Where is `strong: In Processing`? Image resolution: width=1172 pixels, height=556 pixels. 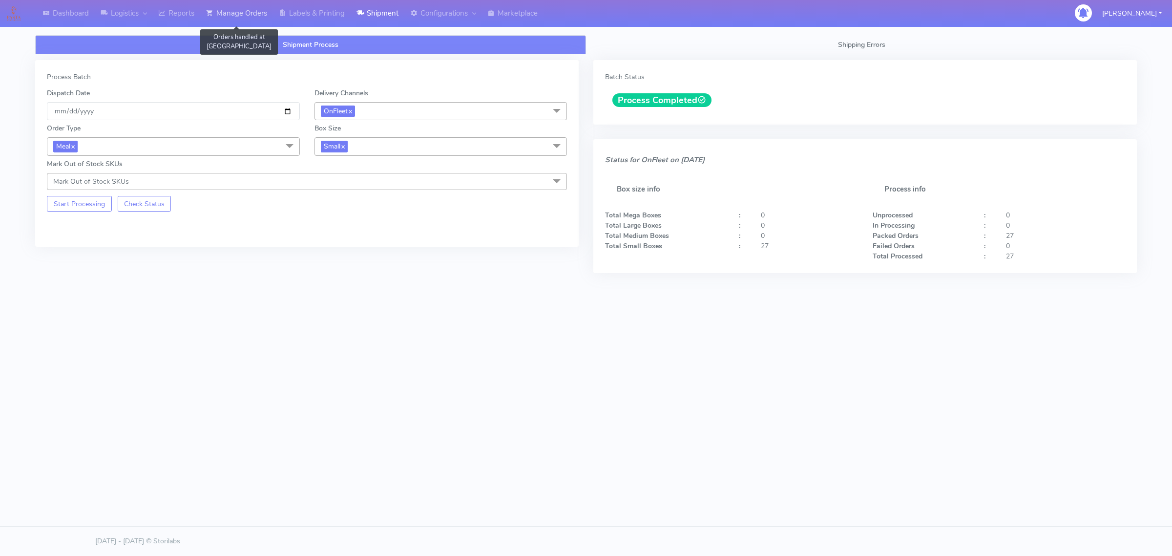
strong: In Processing is located at coordinates (894, 225).